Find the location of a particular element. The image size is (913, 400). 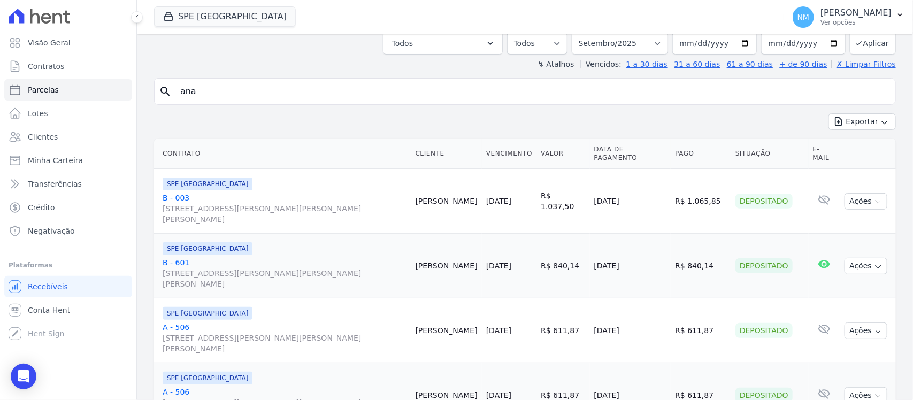

span: Parcelas is located at coordinates (43, 90).